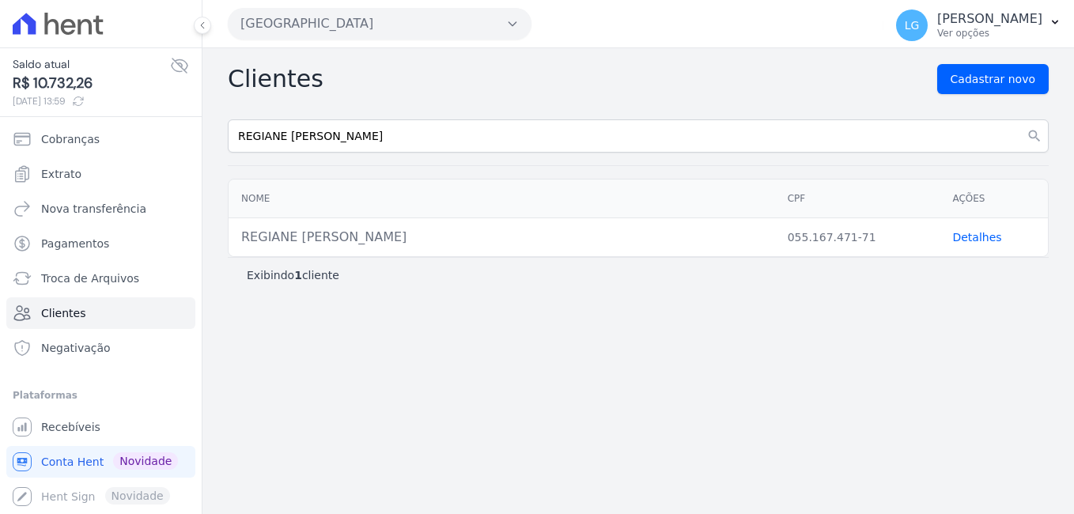  I want to click on a: Pagamentos, so click(100, 244).